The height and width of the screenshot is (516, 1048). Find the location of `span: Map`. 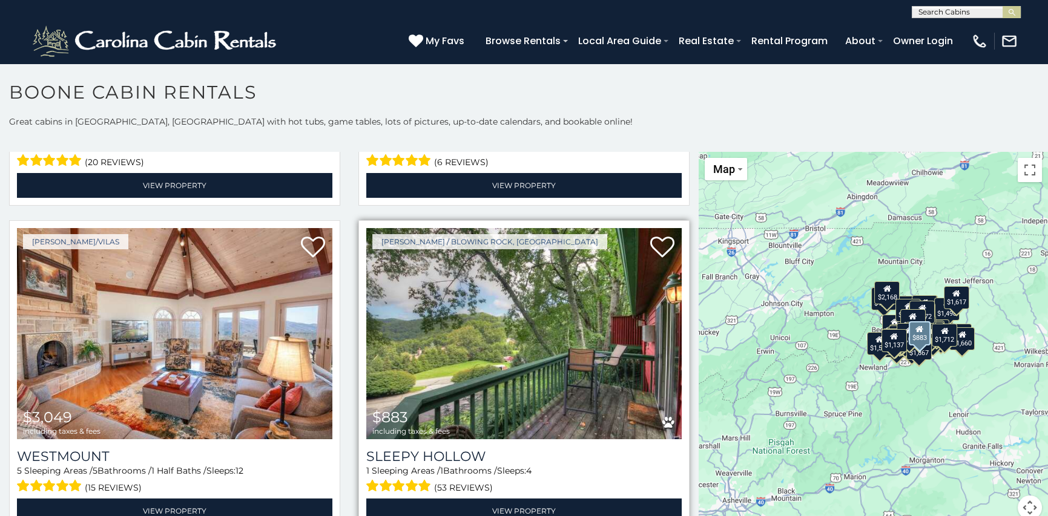

span: Map is located at coordinates (724, 169).